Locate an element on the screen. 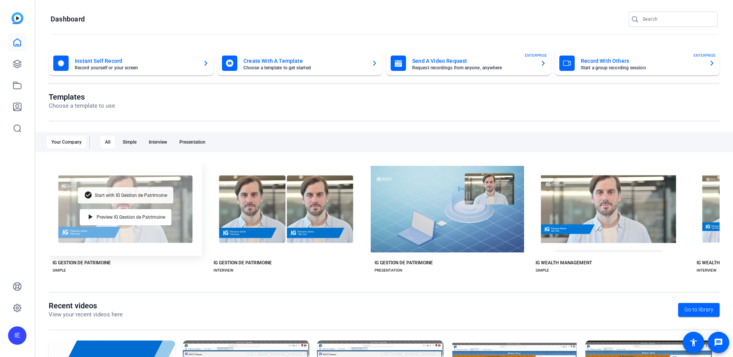 The image size is (733, 357). div: All is located at coordinates (108, 142).